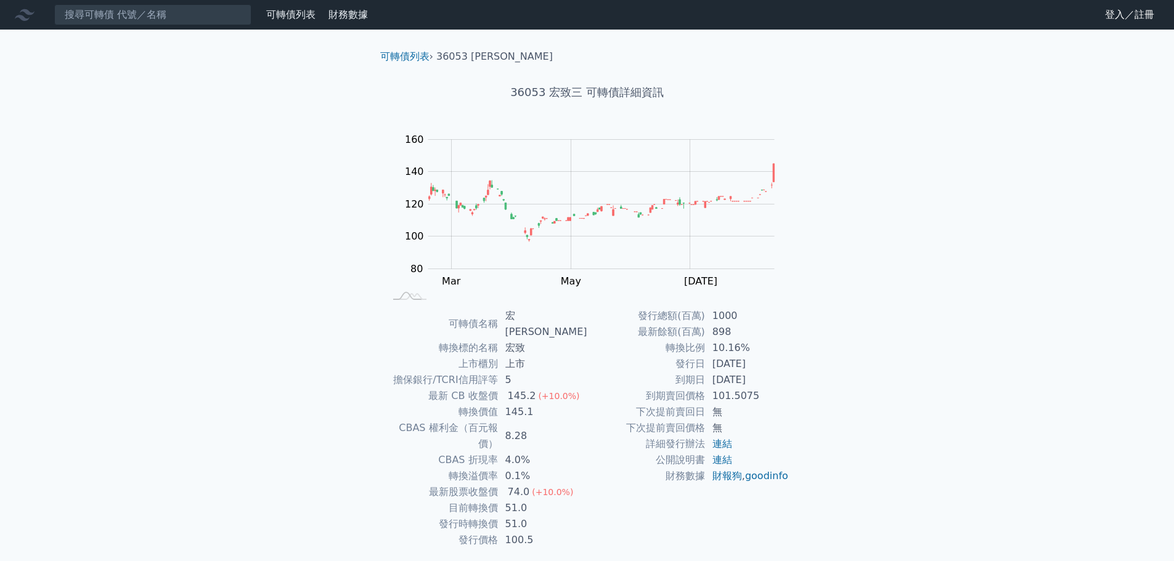 Image resolution: width=1174 pixels, height=561 pixels. What do you see at coordinates (646, 428) in the screenshot?
I see `td: 下次提前賣回價格` at bounding box center [646, 428].